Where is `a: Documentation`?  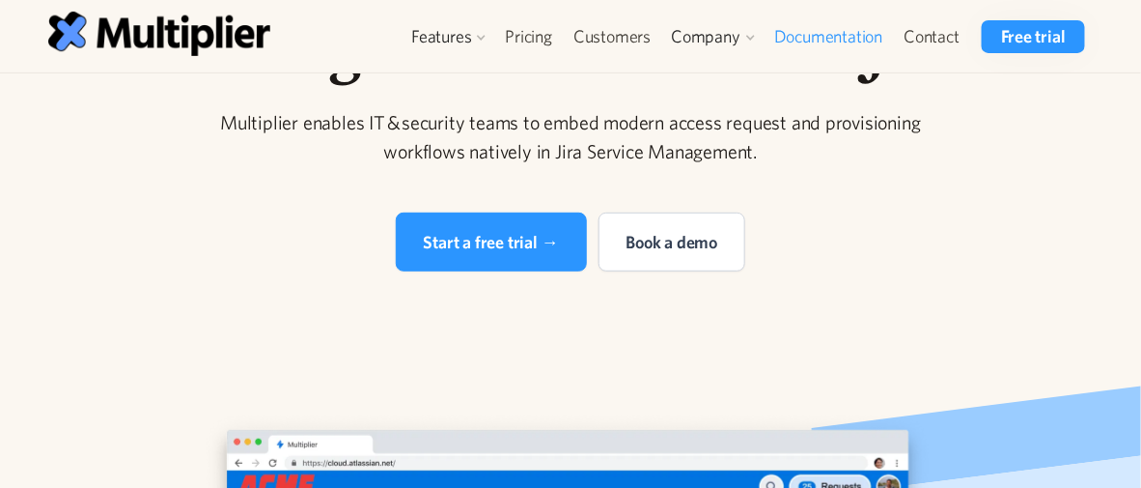
a: Documentation is located at coordinates (828, 37).